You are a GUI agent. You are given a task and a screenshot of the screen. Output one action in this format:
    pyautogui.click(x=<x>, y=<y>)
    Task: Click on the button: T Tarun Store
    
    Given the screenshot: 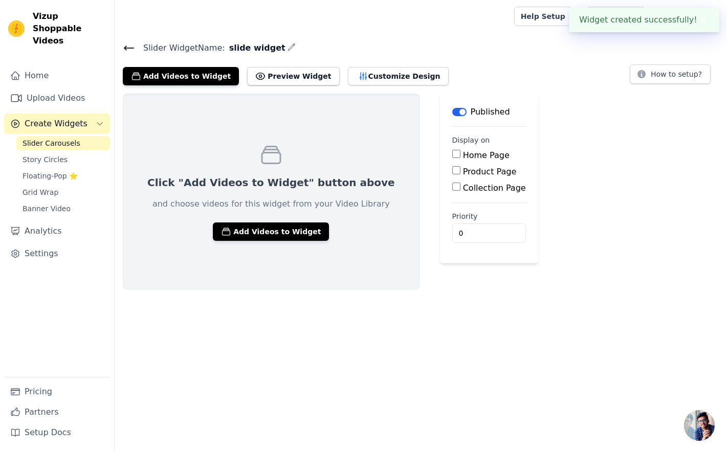 What is the action you would take?
    pyautogui.click(x=686, y=16)
    